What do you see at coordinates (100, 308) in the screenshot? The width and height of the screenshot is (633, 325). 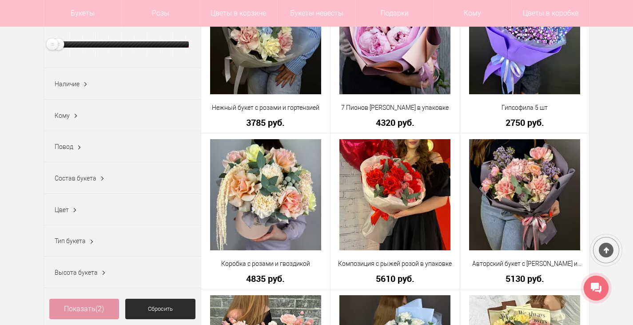 I see `span: (2)` at bounding box center [100, 308].